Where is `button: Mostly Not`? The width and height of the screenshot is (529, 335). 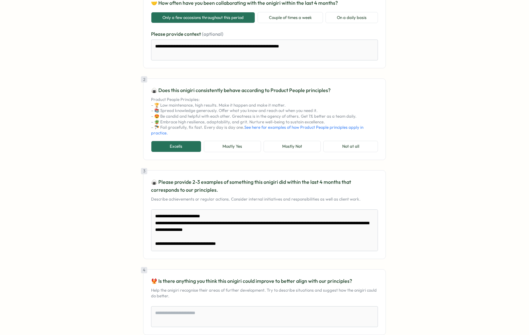 button: Mostly Not is located at coordinates (292, 146).